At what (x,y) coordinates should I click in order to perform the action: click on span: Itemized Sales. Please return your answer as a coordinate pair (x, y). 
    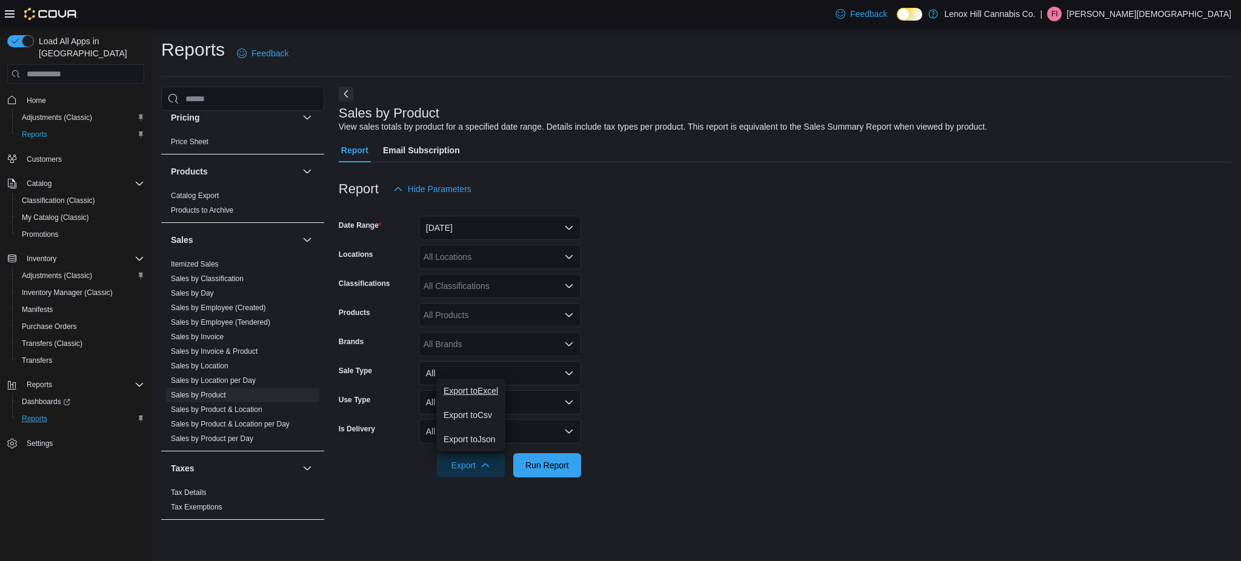
    Looking at the image, I should click on (194, 264).